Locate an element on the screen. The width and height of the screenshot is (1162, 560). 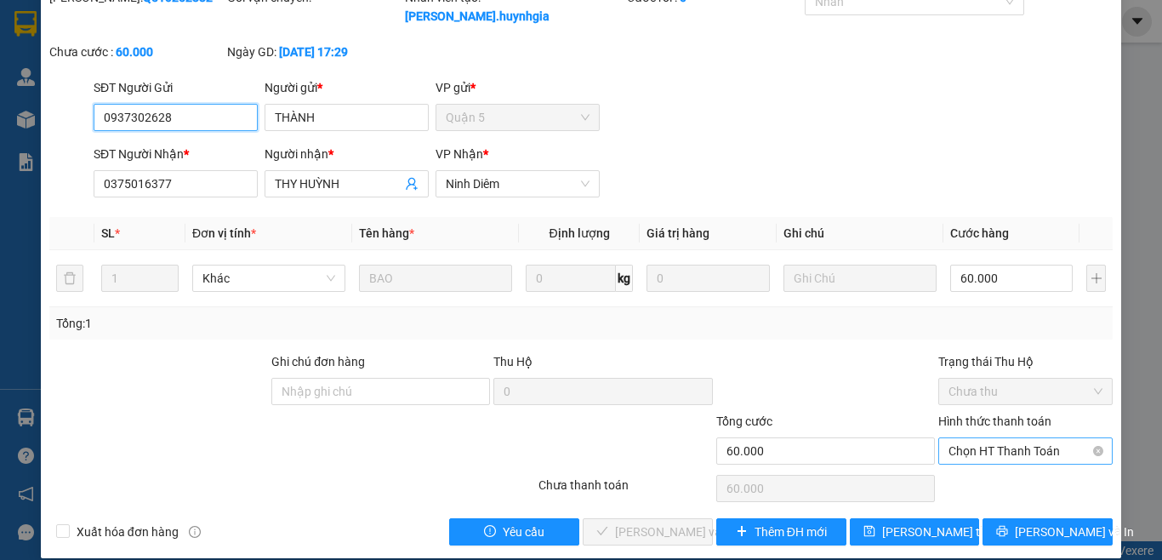
div: SĐT Người Nhận is located at coordinates (175, 154).